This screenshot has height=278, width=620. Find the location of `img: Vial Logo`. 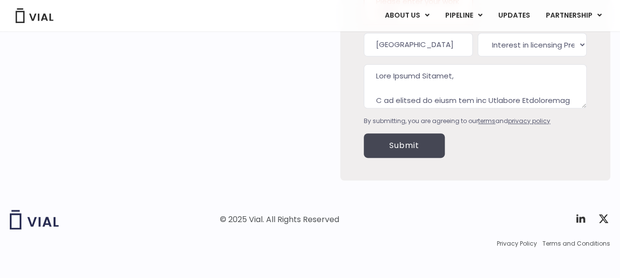

img: Vial Logo is located at coordinates (34, 16).